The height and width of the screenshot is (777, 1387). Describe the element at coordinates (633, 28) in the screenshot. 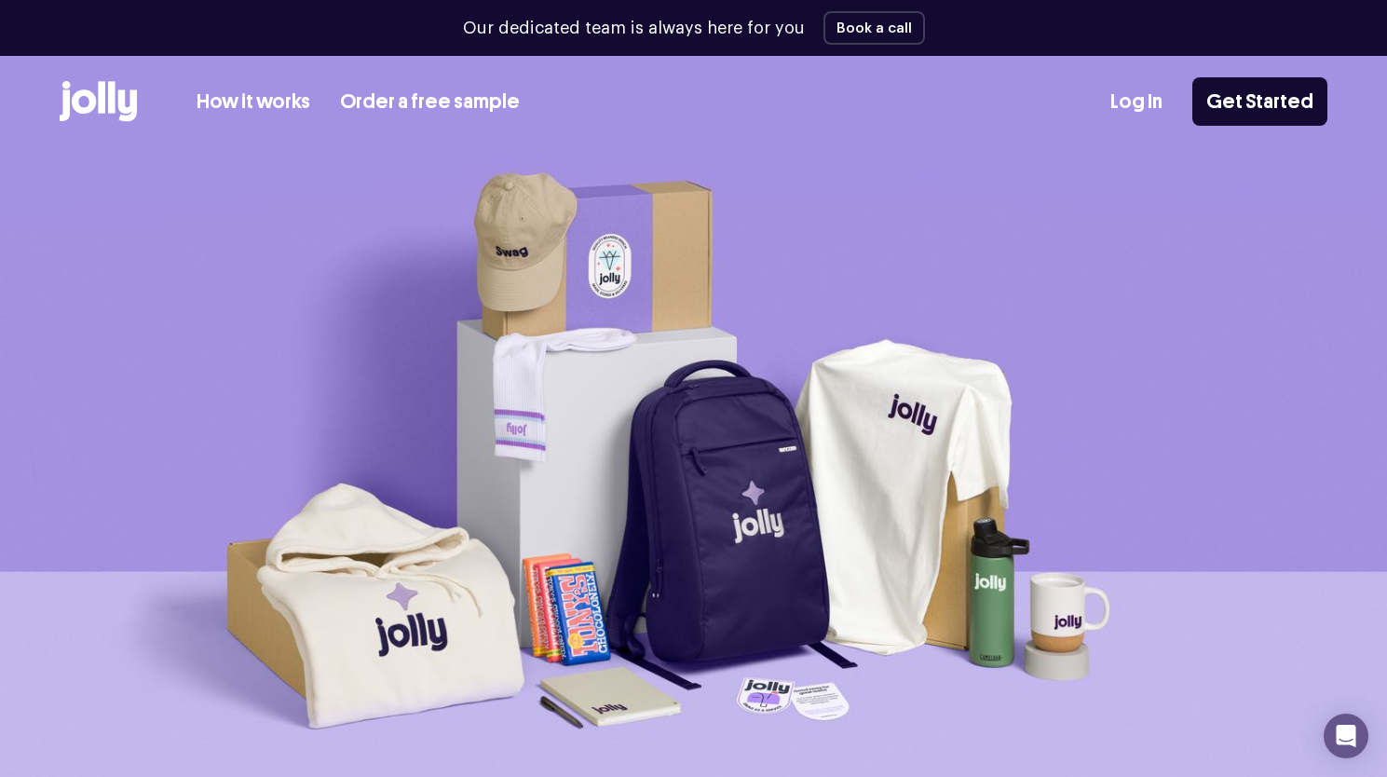

I see `p: Our dedicated team is always here for you` at that location.